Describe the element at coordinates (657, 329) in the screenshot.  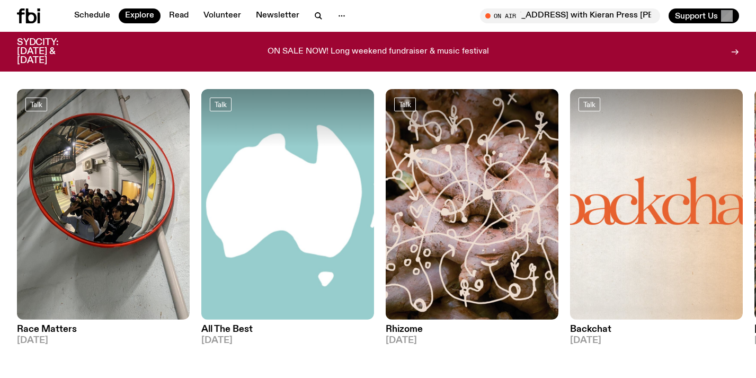
I see `h3: Backchat` at that location.